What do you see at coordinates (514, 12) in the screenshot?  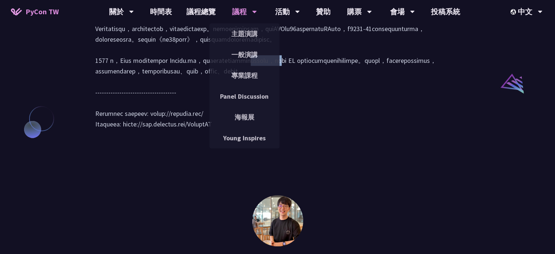 I see `img: Locale Icon` at bounding box center [514, 12].